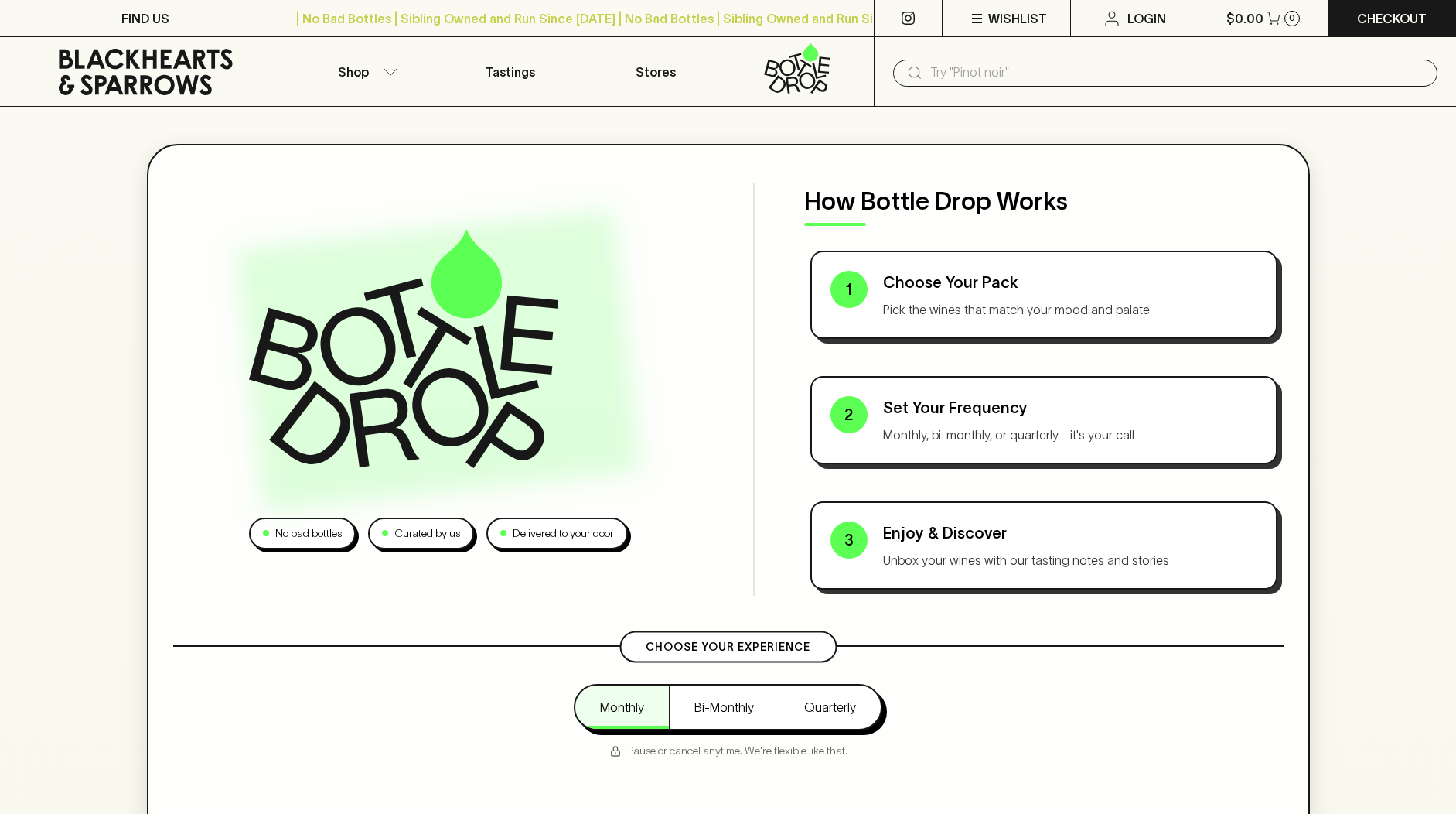 The width and height of the screenshot is (1456, 814). I want to click on p: How Bottle Drop Works, so click(1044, 201).